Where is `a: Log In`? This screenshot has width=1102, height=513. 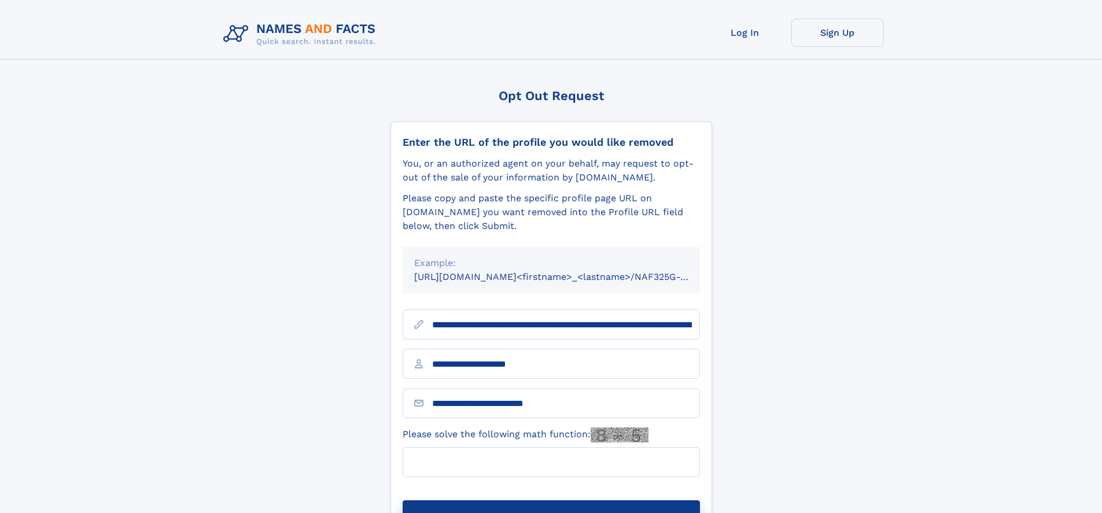
a: Log In is located at coordinates (745, 32).